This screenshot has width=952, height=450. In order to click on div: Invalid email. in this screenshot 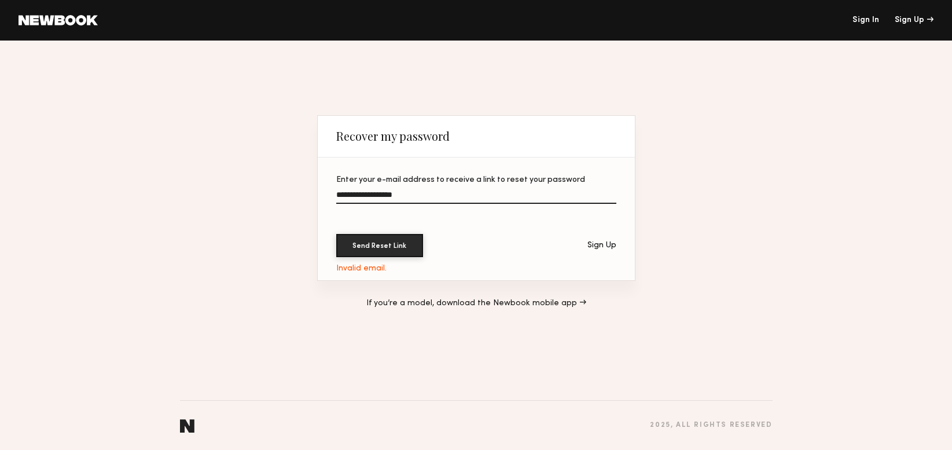, I will do `click(361, 269)`.